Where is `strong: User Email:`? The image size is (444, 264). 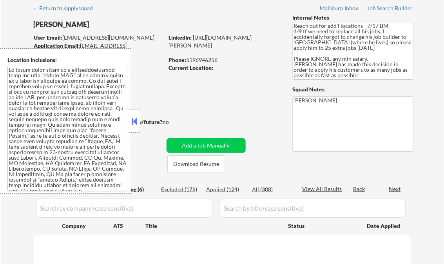
strong: User Email: is located at coordinates (48, 37).